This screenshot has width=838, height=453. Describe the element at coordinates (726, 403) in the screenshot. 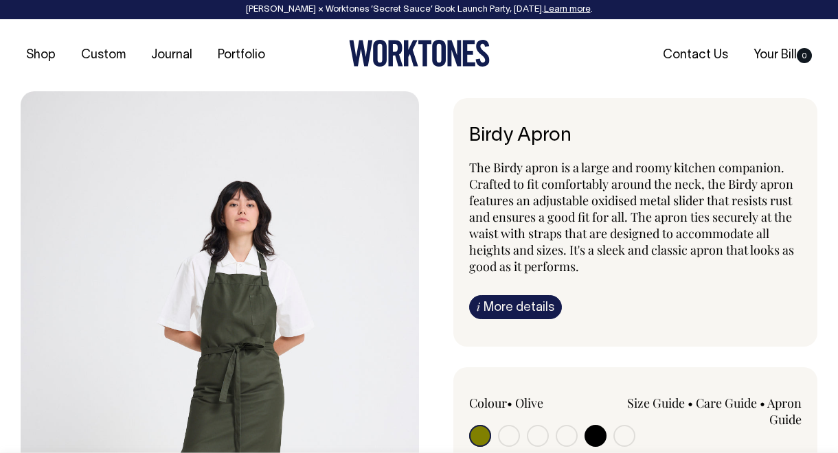

I see `a: Care Guide` at that location.